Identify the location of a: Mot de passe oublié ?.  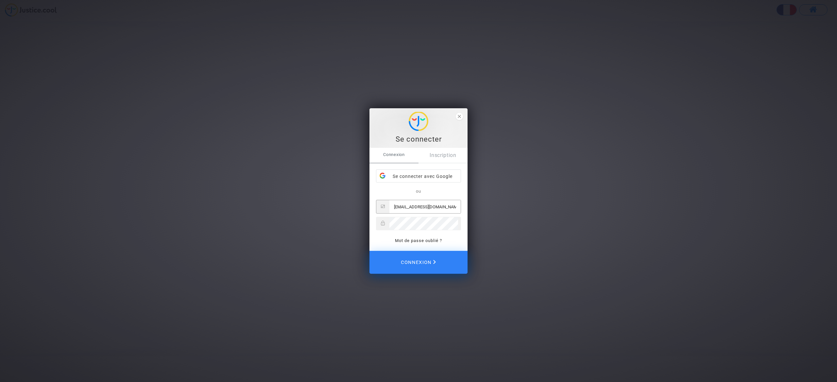
(419, 240).